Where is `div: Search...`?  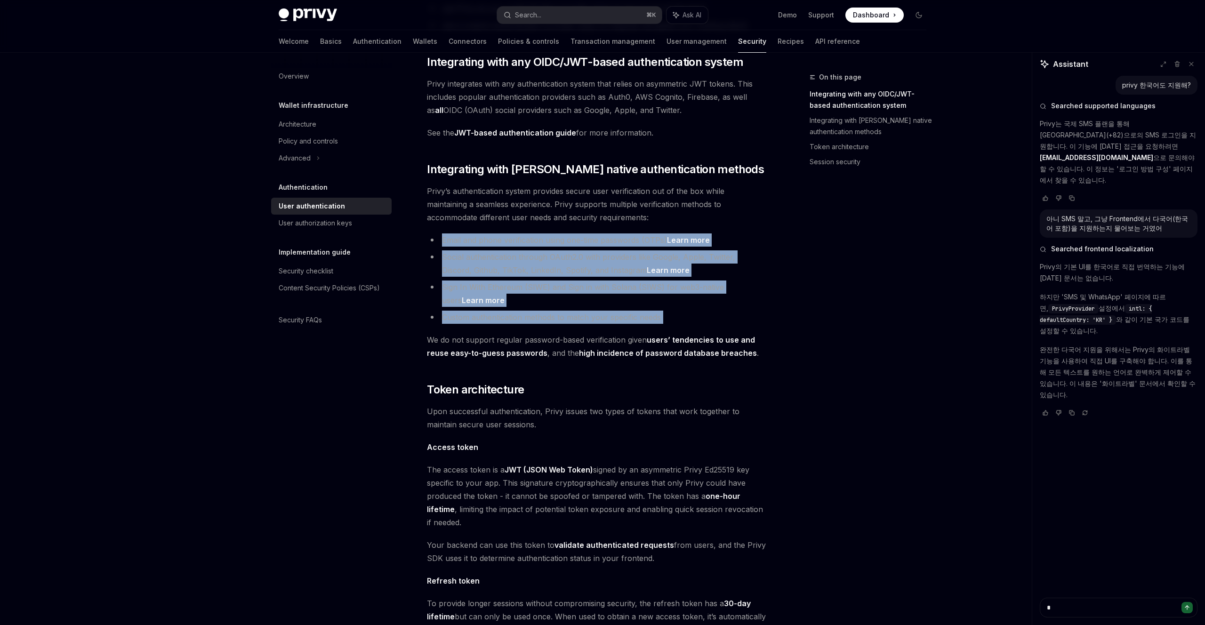 div: Search... is located at coordinates (528, 15).